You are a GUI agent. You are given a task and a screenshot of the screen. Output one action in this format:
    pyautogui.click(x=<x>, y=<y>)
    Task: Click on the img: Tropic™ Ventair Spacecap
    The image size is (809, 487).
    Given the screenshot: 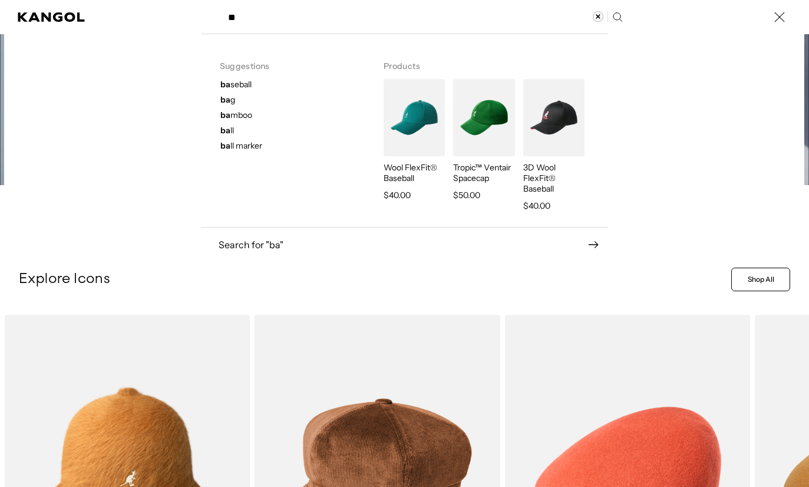 What is the action you would take?
    pyautogui.click(x=484, y=117)
    